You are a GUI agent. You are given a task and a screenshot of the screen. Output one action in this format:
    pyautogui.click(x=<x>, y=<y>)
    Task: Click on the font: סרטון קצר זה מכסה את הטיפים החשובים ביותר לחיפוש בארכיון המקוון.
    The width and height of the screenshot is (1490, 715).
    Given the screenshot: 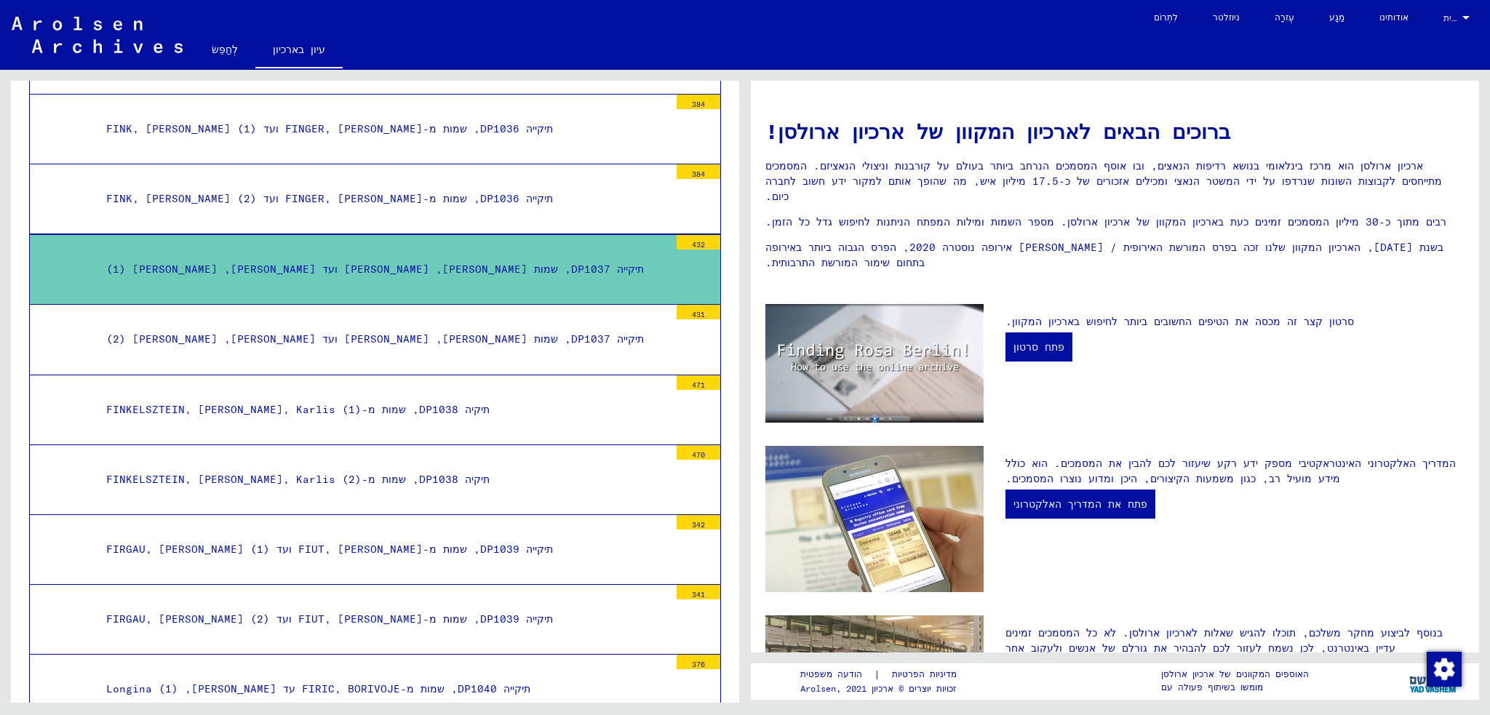 What is the action you would take?
    pyautogui.click(x=1180, y=322)
    